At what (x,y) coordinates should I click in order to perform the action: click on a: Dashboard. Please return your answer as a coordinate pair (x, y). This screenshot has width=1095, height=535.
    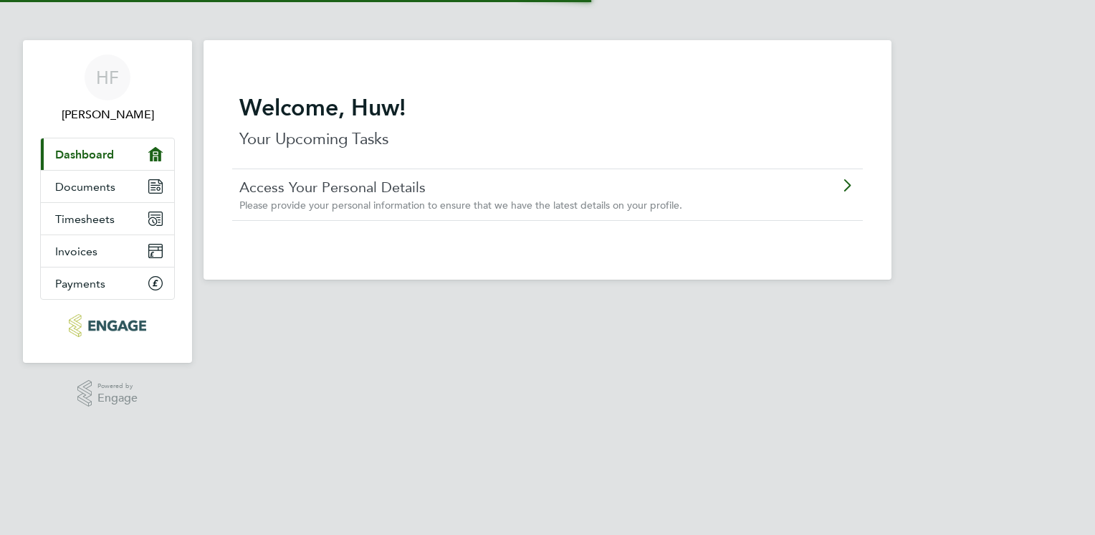
    Looking at the image, I should click on (108, 154).